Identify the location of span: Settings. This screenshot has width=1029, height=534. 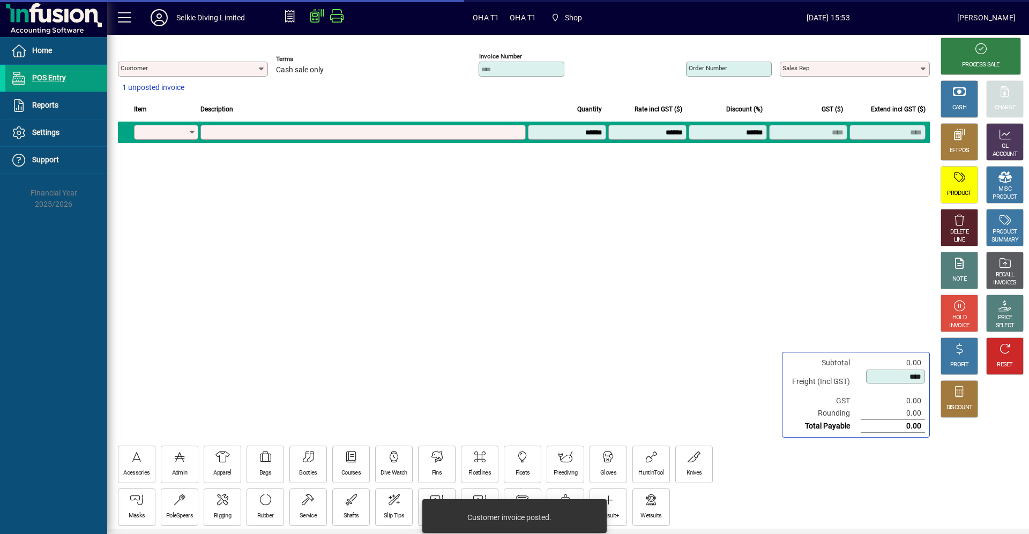
(46, 132).